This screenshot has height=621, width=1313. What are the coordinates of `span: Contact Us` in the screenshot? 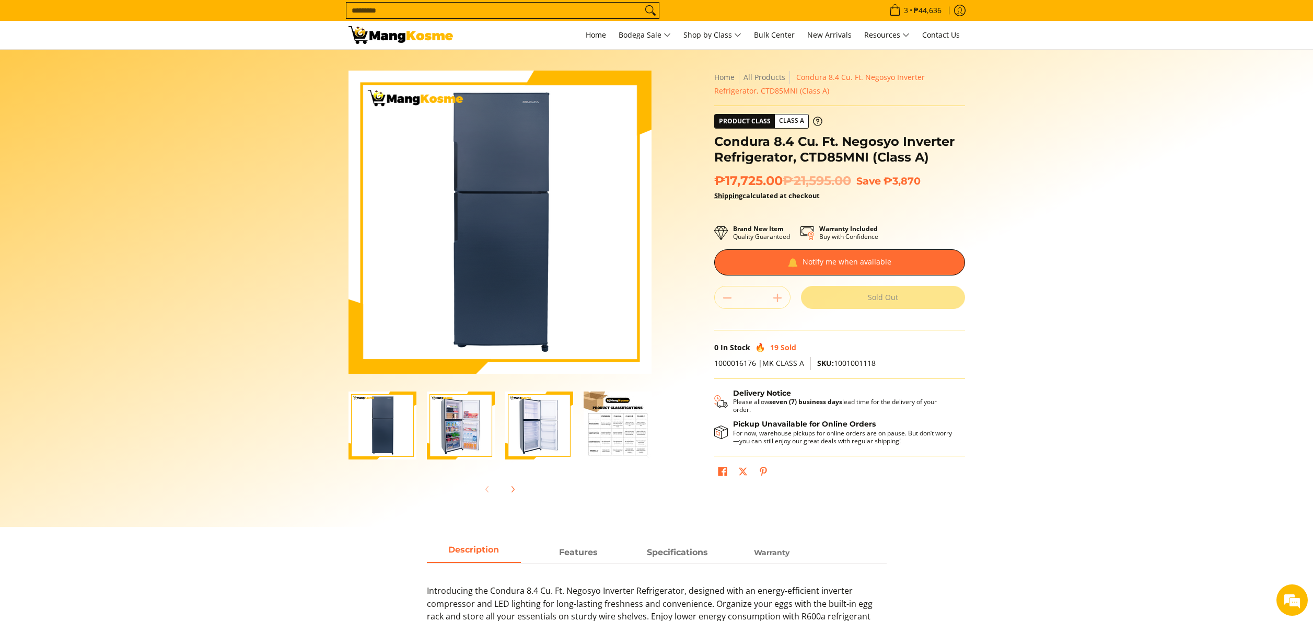 It's located at (941, 34).